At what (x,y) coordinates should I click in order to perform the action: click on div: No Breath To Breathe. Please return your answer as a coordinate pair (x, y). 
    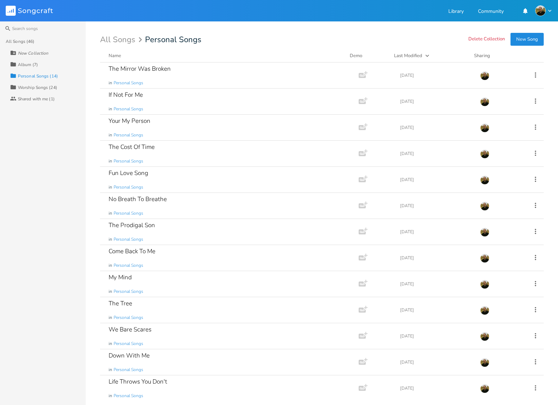
    Looking at the image, I should click on (138, 199).